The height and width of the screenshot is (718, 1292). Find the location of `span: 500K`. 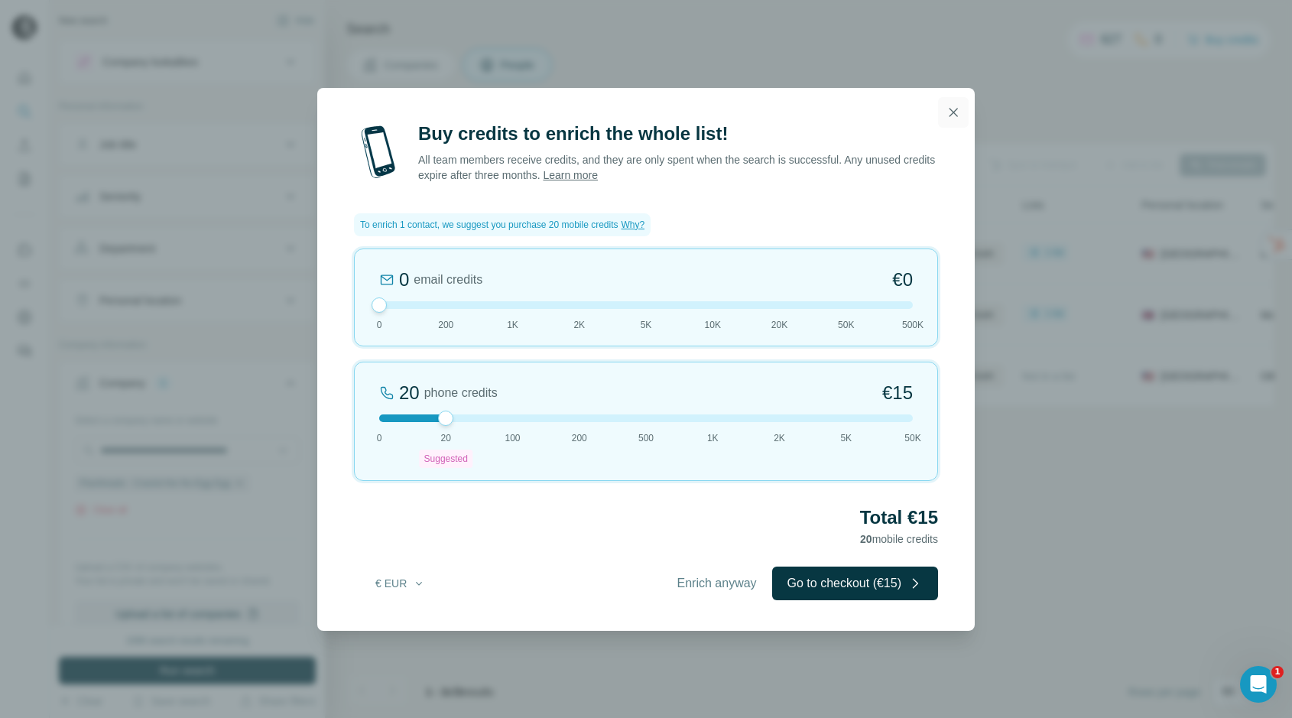

span: 500K is located at coordinates (913, 325).